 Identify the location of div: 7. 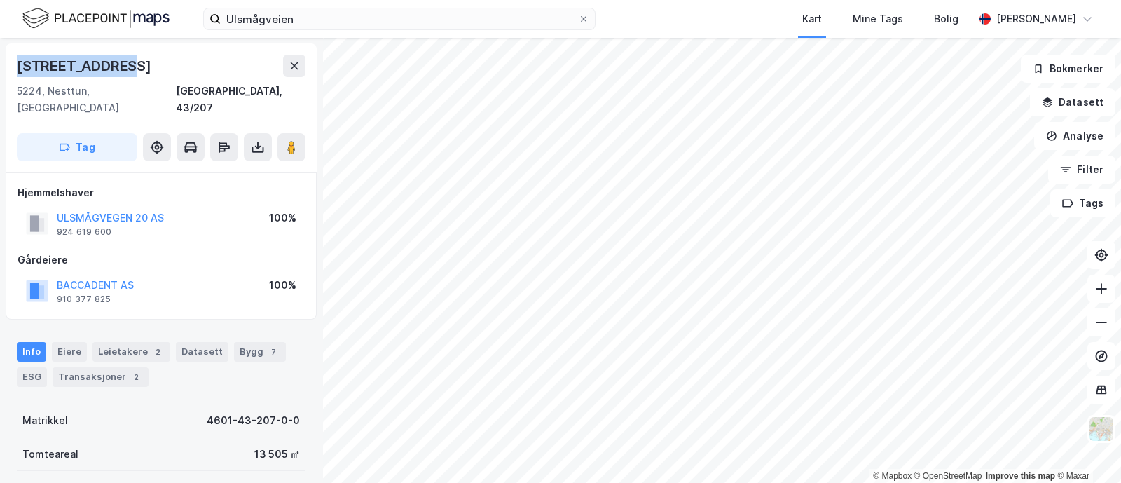
(273, 352).